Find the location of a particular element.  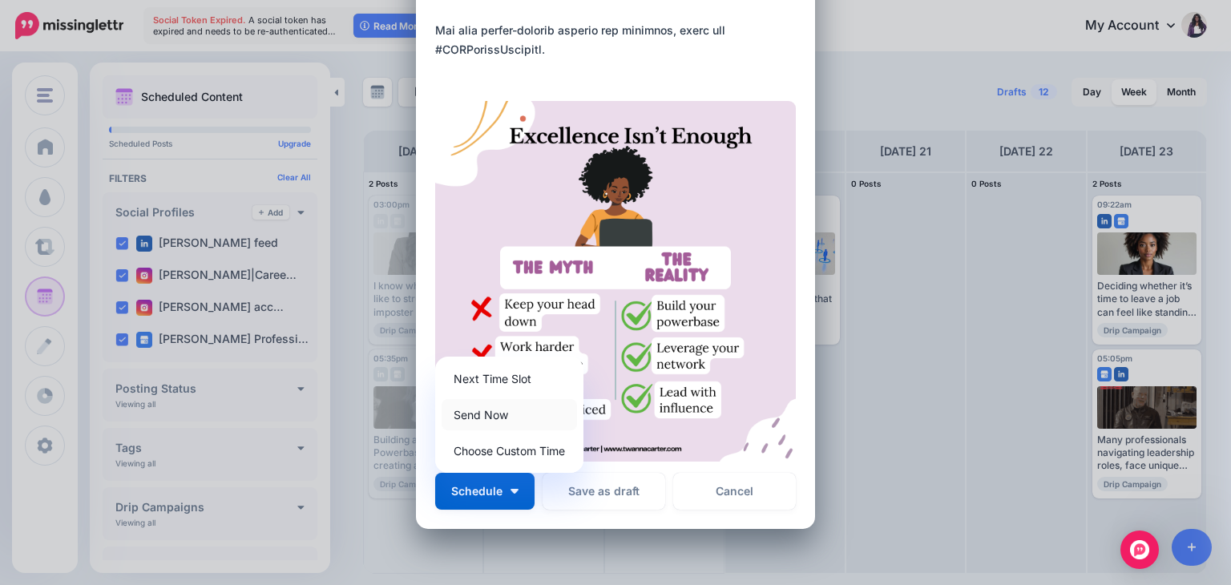

a: Choose Custom Time is located at coordinates (509, 450).